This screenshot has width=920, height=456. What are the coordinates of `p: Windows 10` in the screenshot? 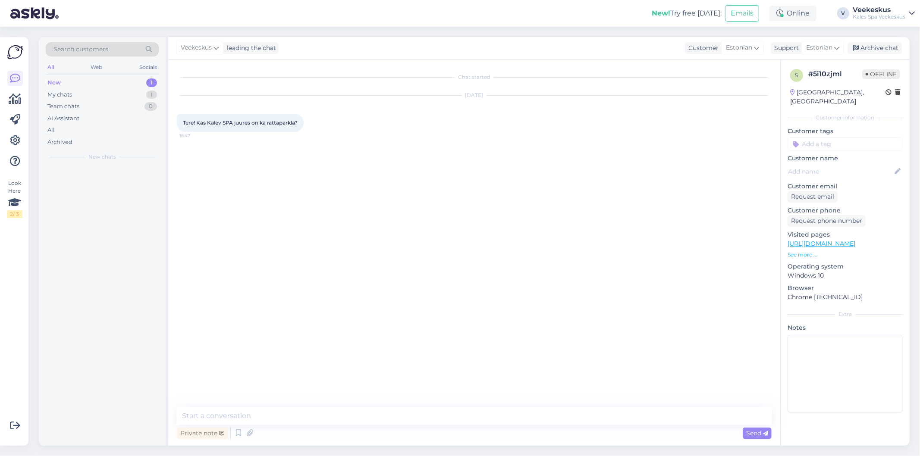 It's located at (845, 276).